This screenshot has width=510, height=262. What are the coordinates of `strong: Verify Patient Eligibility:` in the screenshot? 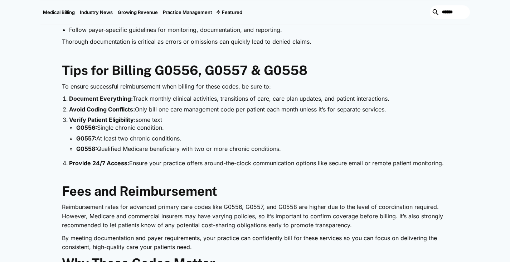 It's located at (102, 120).